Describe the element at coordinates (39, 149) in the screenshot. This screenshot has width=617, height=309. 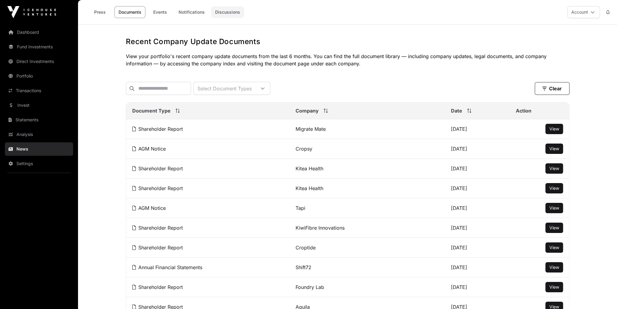
I see `a: News` at that location.